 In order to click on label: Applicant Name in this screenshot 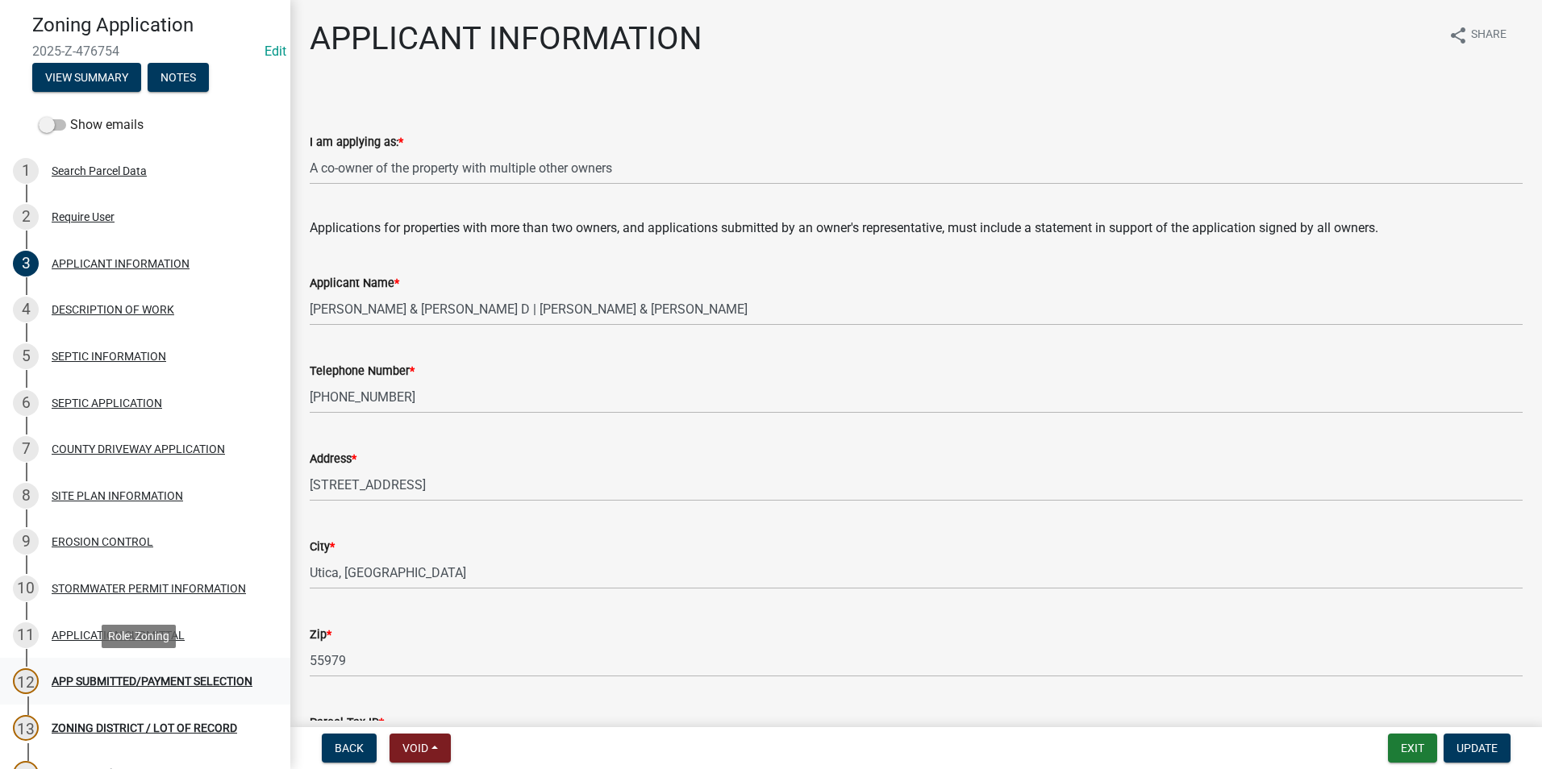, I will do `click(354, 284)`.